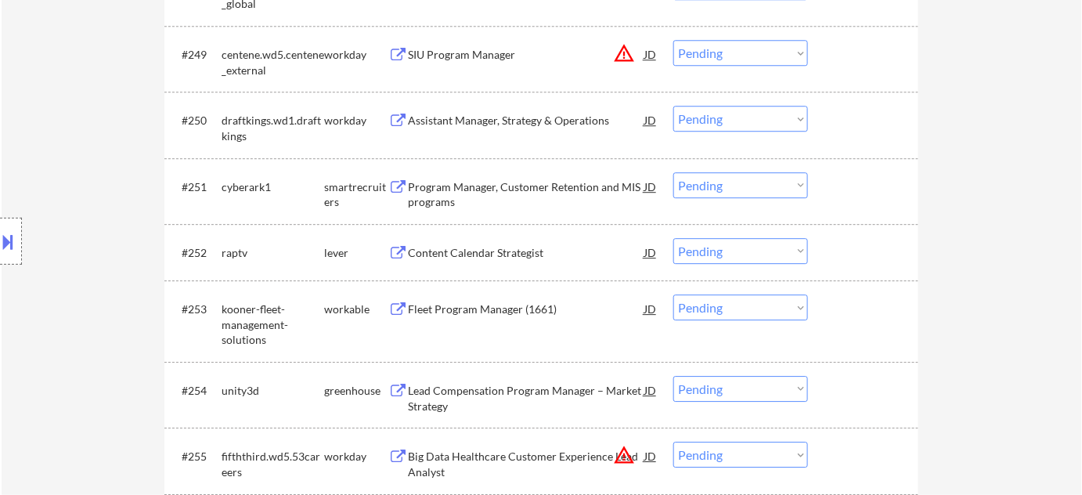 Image resolution: width=1082 pixels, height=495 pixels. I want to click on div: smartrecruiters, so click(356, 194).